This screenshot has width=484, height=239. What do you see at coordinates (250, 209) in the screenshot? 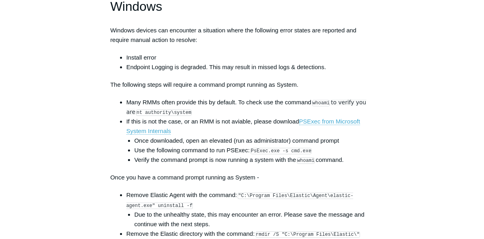
I see `li: Remove Elastic Agent with the command:` at bounding box center [250, 209].